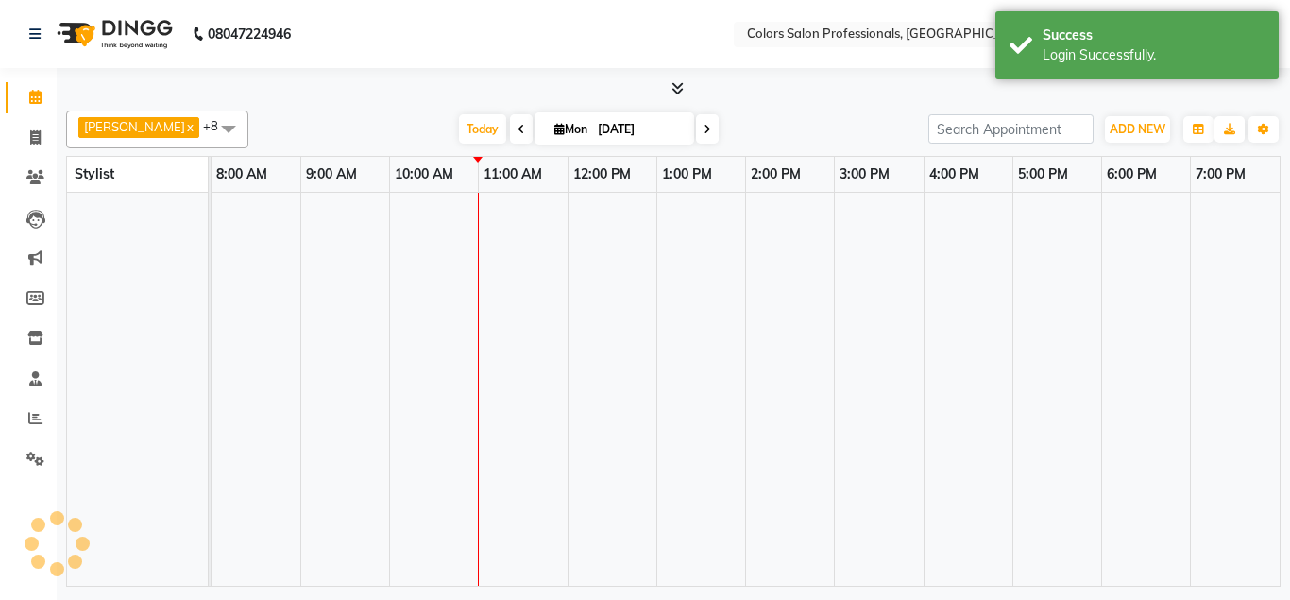 The width and height of the screenshot is (1290, 600). I want to click on span: Mon, so click(570, 128).